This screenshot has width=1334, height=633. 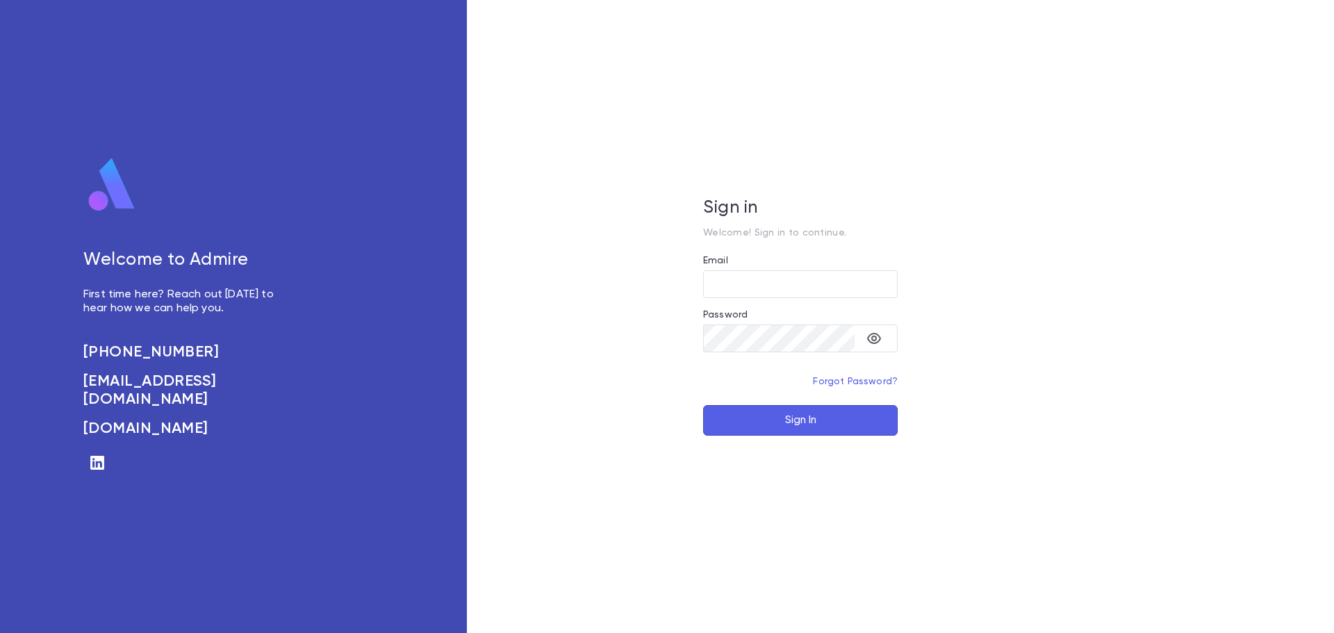 I want to click on button: toggle password visibility, so click(x=874, y=338).